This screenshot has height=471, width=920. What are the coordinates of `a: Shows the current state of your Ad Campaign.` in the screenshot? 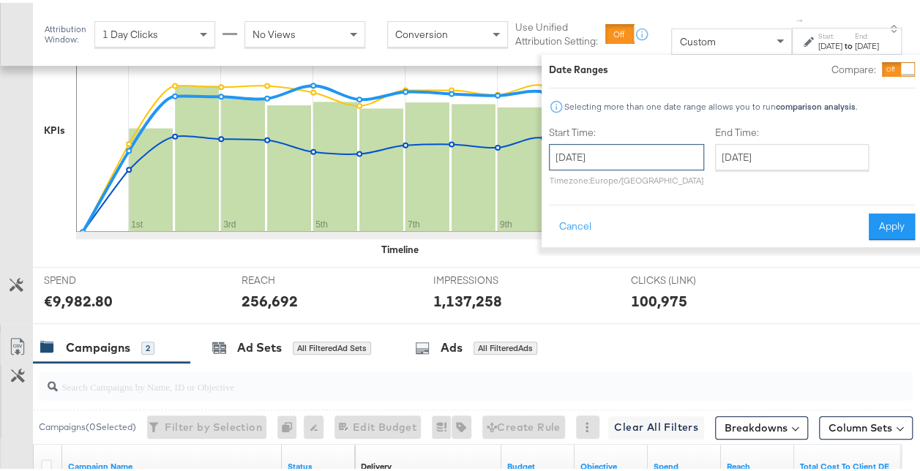 It's located at (318, 464).